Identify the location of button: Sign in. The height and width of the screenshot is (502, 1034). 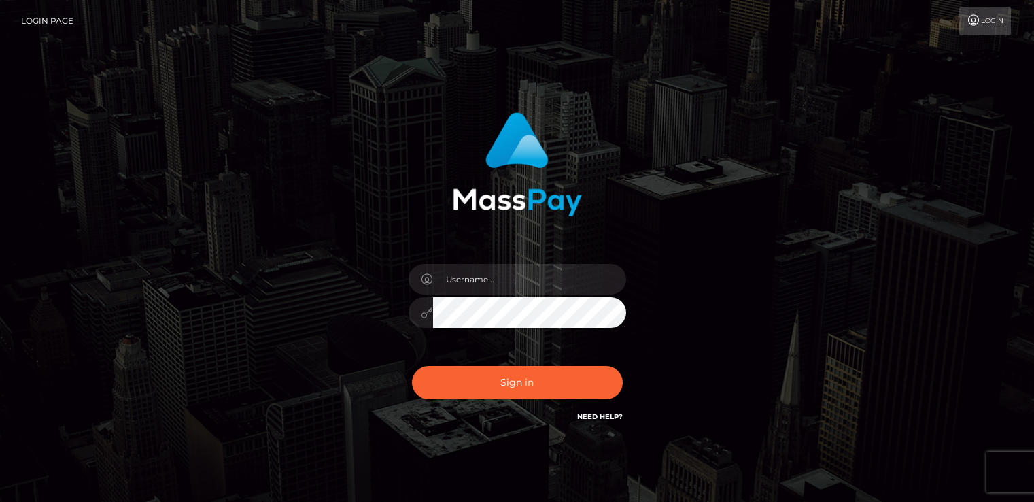
(517, 382).